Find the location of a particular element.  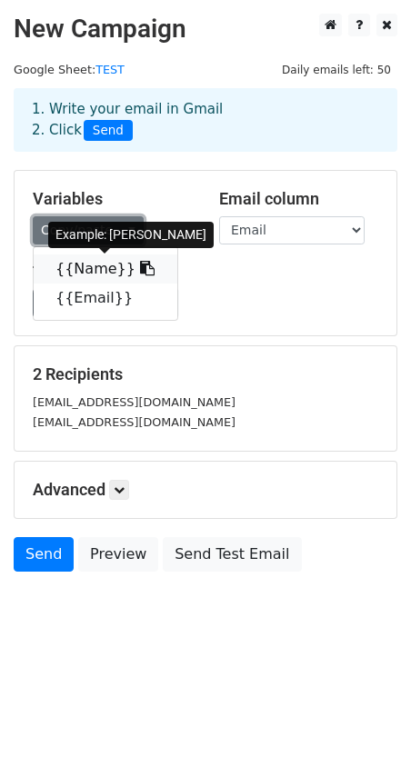

a: Daily emails left: 50 is located at coordinates (336, 69).